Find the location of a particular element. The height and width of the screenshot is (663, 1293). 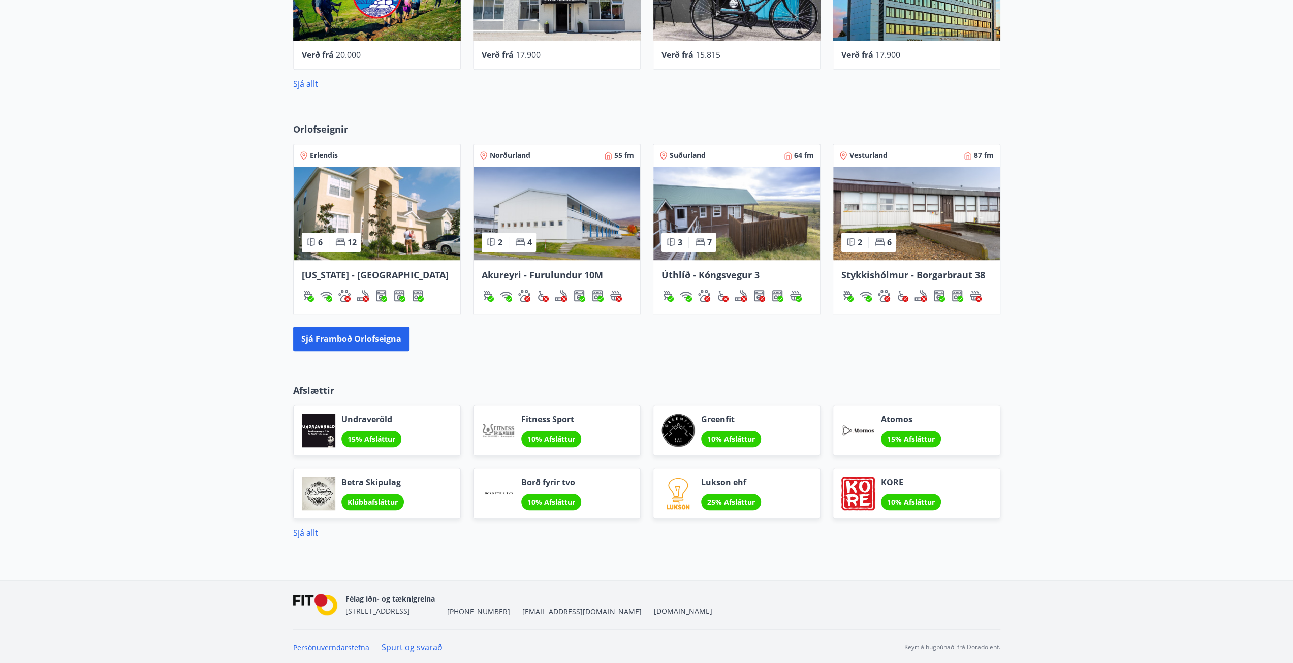

span: 4 is located at coordinates (530, 242).